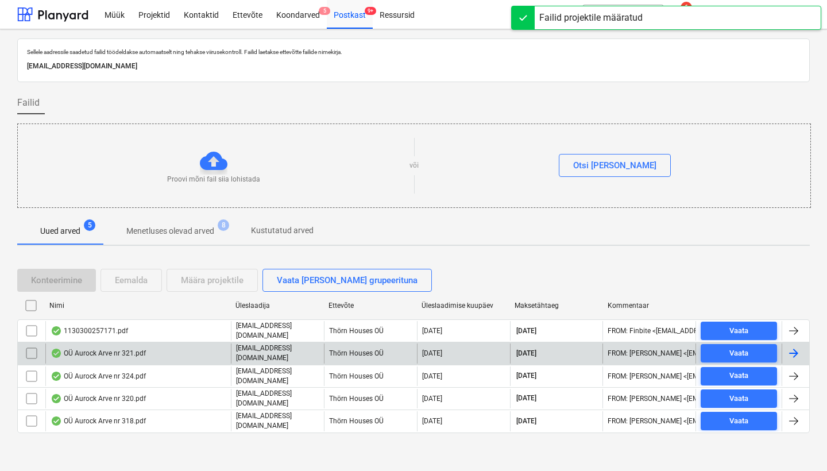 The height and width of the screenshot is (471, 827). Describe the element at coordinates (370, 11) in the screenshot. I see `span: 9+` at that location.